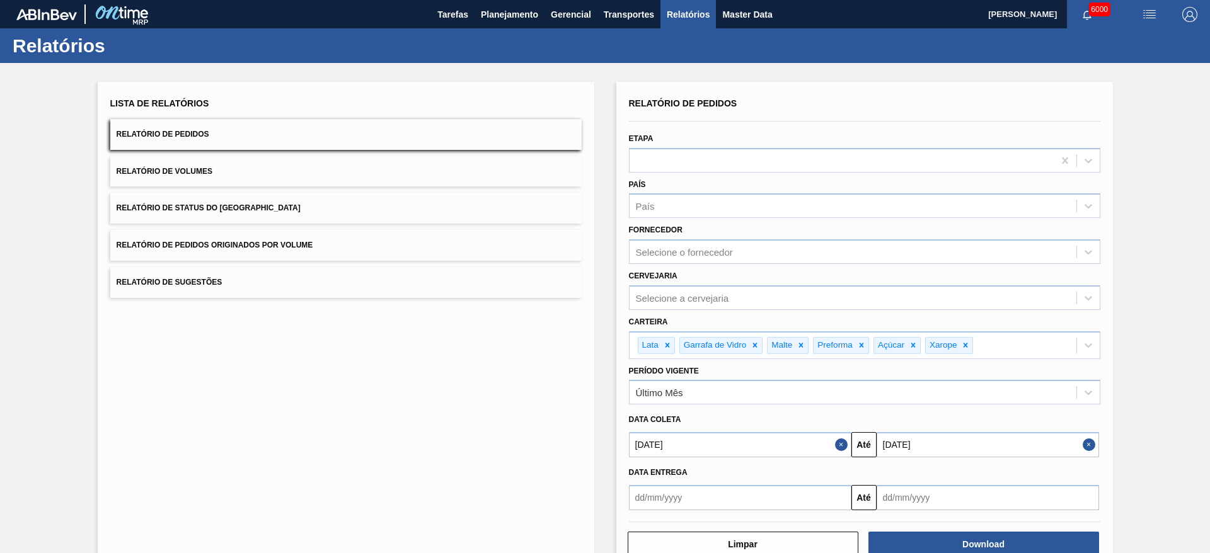 Image resolution: width=1210 pixels, height=553 pixels. What do you see at coordinates (781, 345) in the screenshot?
I see `div: Malte` at bounding box center [781, 345].